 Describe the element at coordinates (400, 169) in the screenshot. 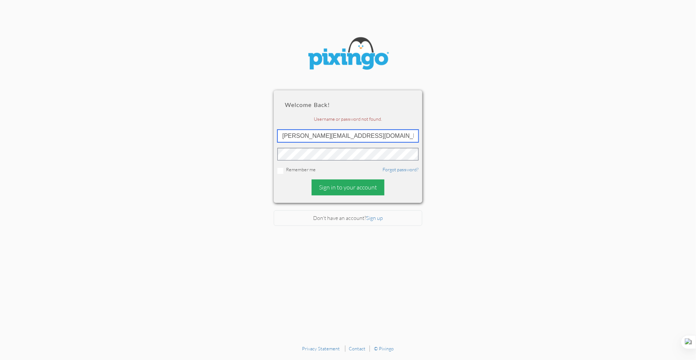

I see `a: Forgot password?` at that location.